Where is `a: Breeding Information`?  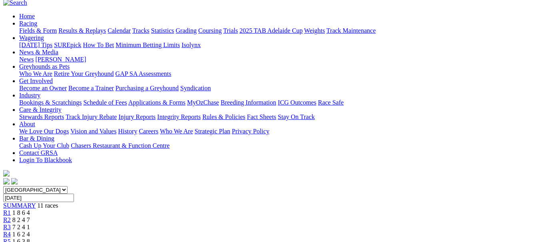
a: Breeding Information is located at coordinates (248, 102).